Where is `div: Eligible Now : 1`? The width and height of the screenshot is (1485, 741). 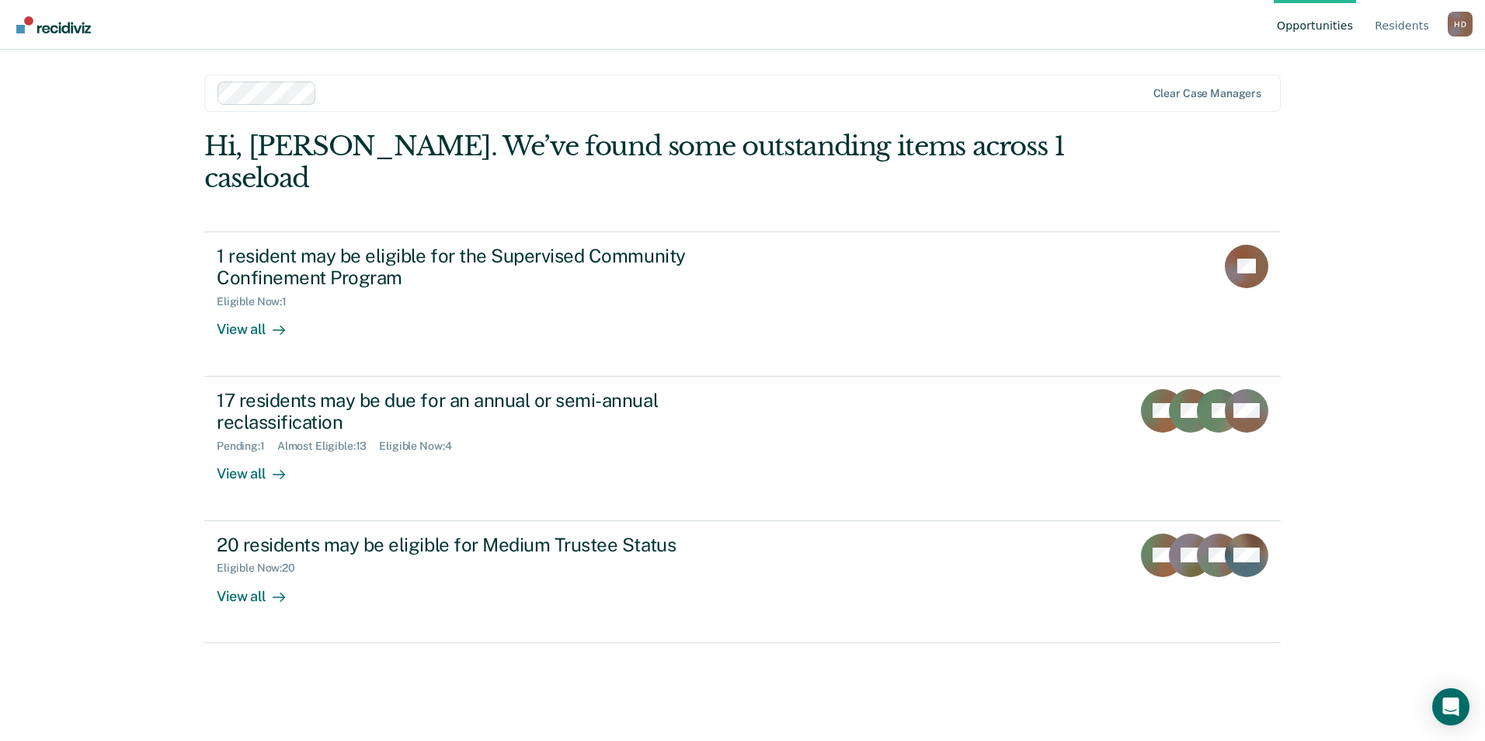
div: Eligible Now : 1 is located at coordinates (258, 301).